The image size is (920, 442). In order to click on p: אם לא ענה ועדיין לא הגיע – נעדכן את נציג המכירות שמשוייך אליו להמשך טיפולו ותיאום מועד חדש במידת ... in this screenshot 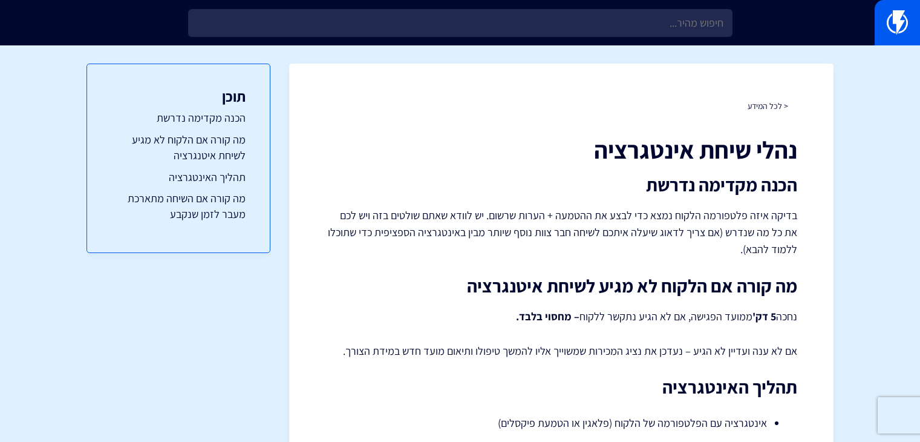, I will do `click(561, 351)`.